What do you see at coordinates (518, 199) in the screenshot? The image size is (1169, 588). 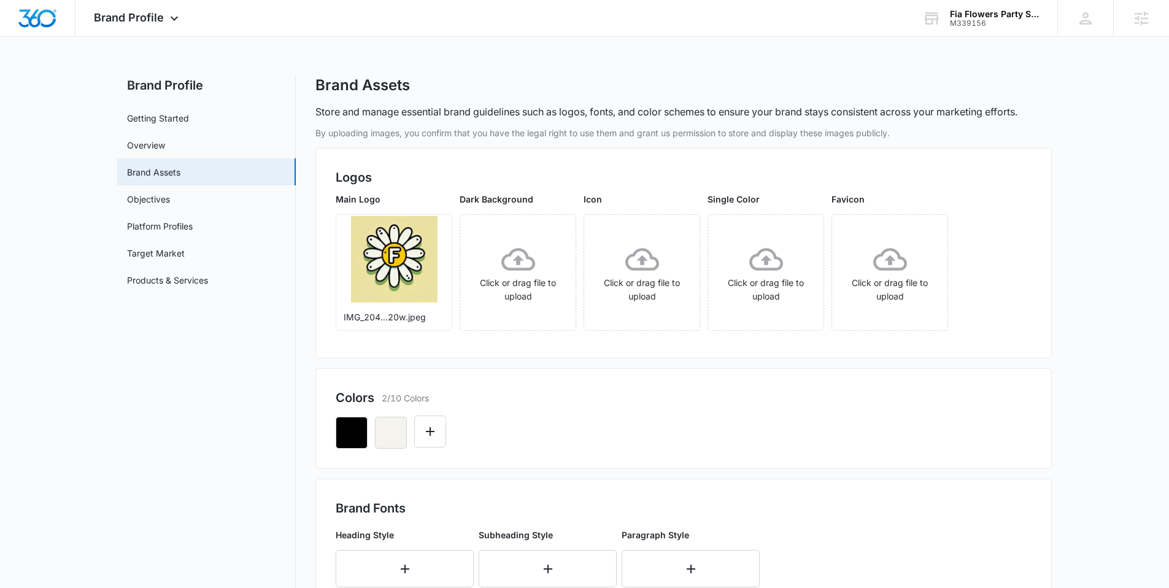 I see `p: Dark Background` at bounding box center [518, 199].